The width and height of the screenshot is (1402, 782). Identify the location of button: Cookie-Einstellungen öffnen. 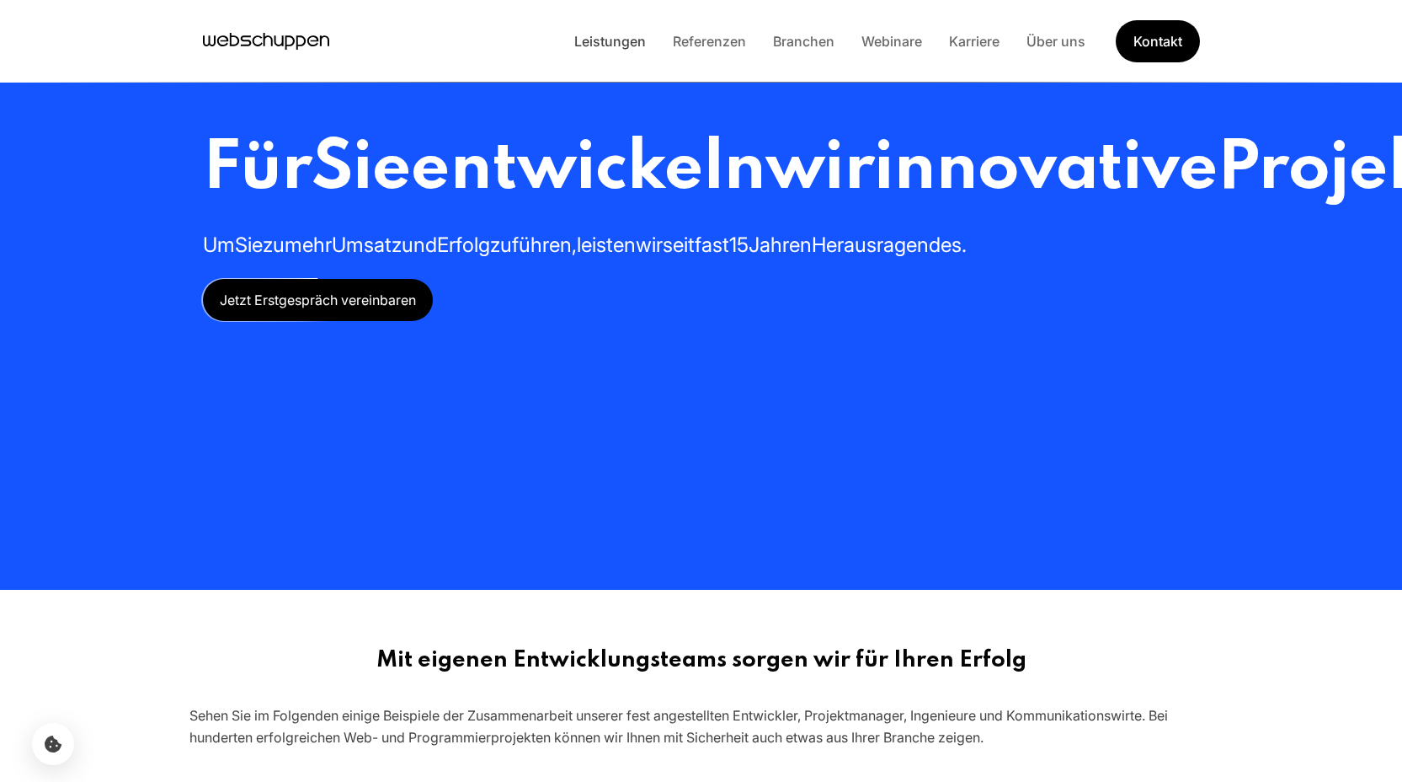
(53, 744).